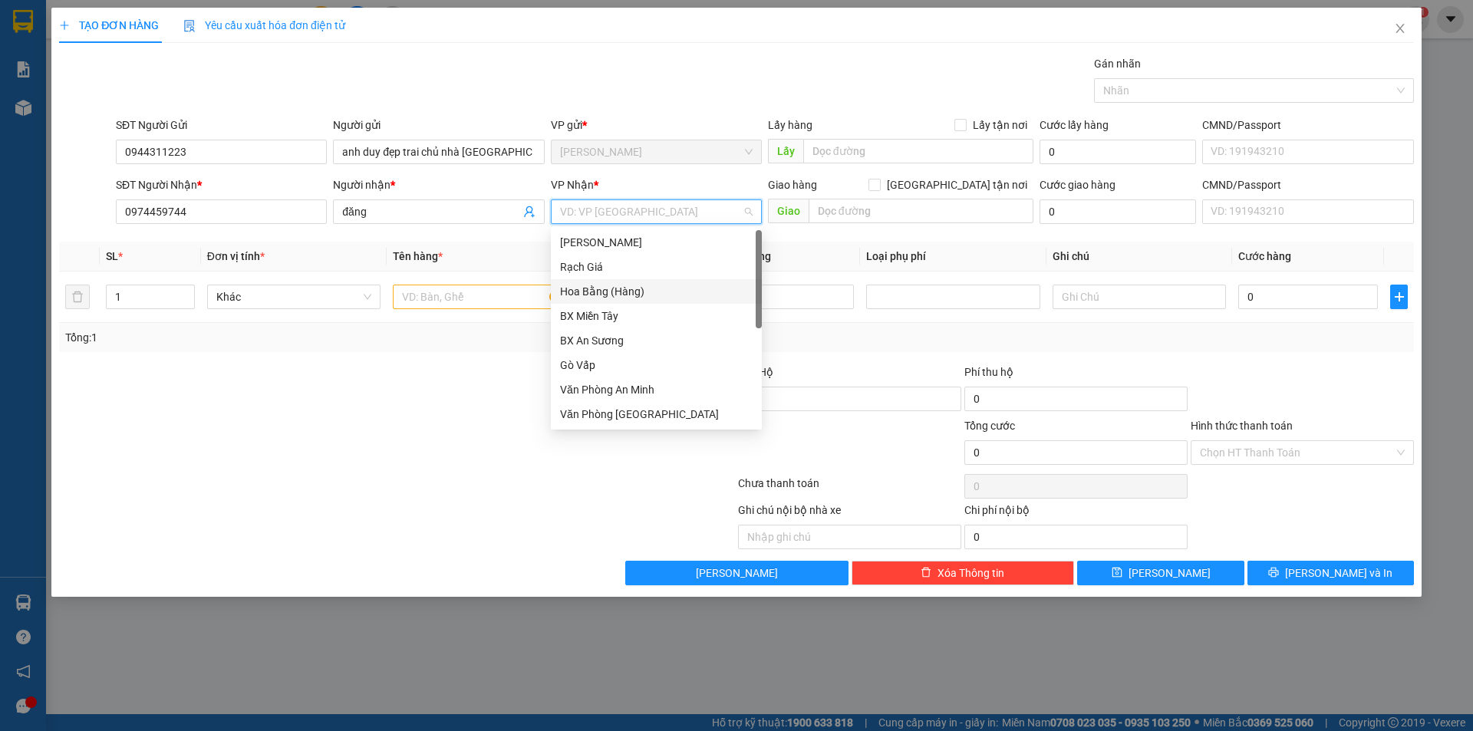  Describe the element at coordinates (1139, 256) in the screenshot. I see `th: Ghi chú` at that location.